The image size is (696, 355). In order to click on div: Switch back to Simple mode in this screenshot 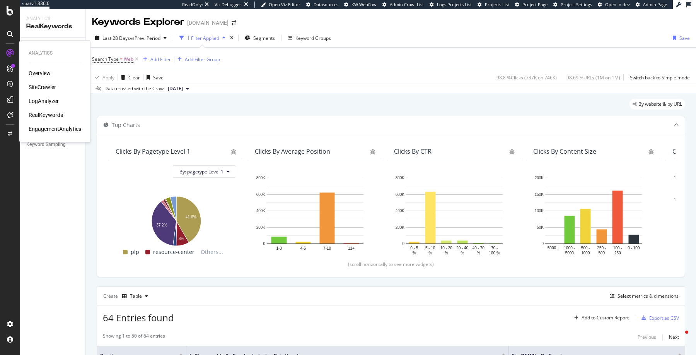, I will do `click(660, 77)`.